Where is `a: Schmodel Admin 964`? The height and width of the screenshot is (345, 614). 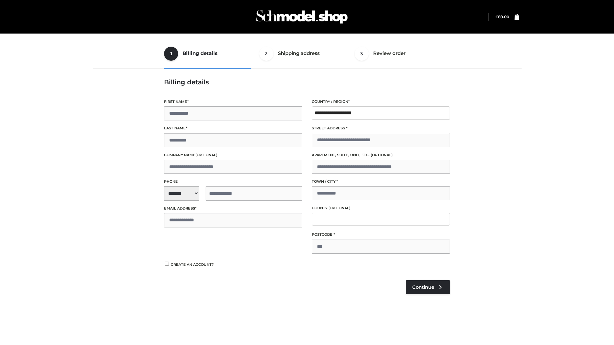 a: Schmodel Admin 964 is located at coordinates (302, 17).